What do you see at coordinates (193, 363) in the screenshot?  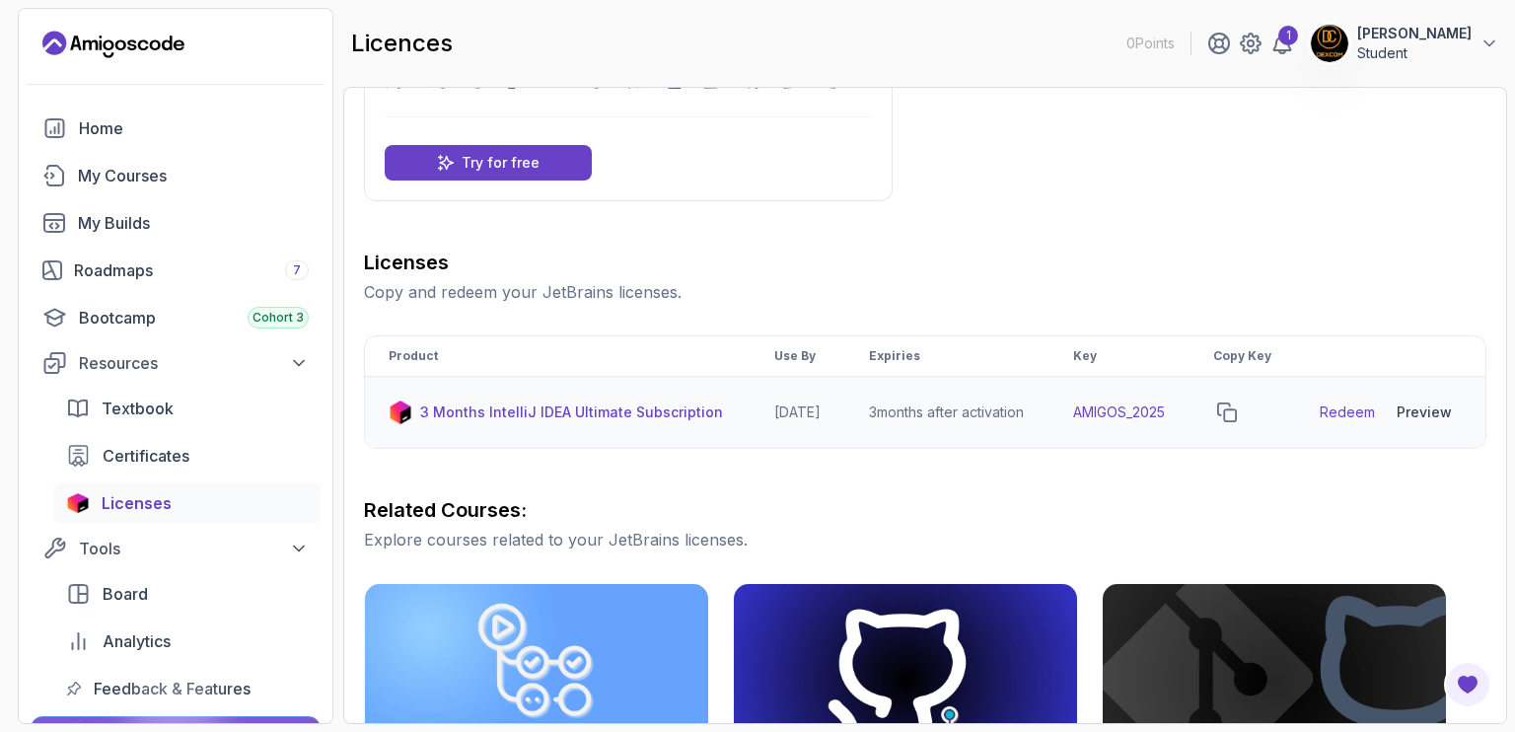 I see `div: Resources` at bounding box center [193, 363].